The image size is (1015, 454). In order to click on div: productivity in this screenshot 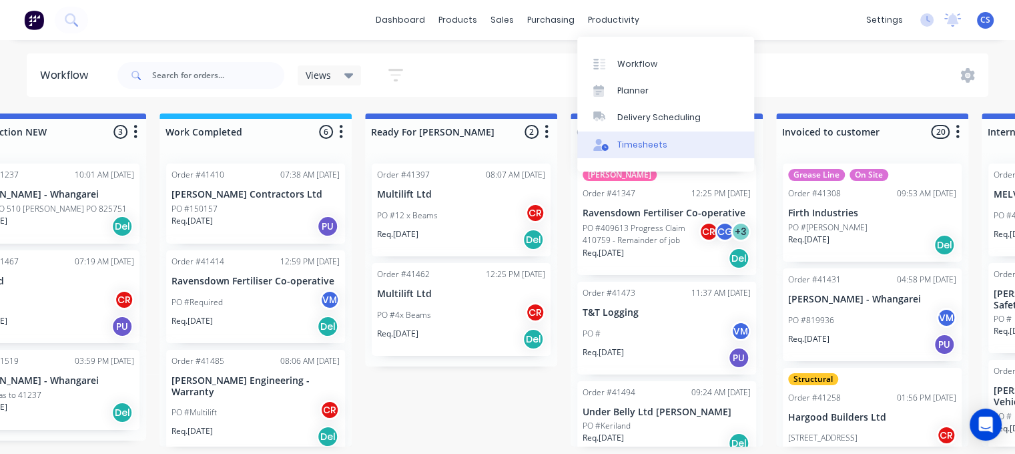, I will do `click(614, 20)`.